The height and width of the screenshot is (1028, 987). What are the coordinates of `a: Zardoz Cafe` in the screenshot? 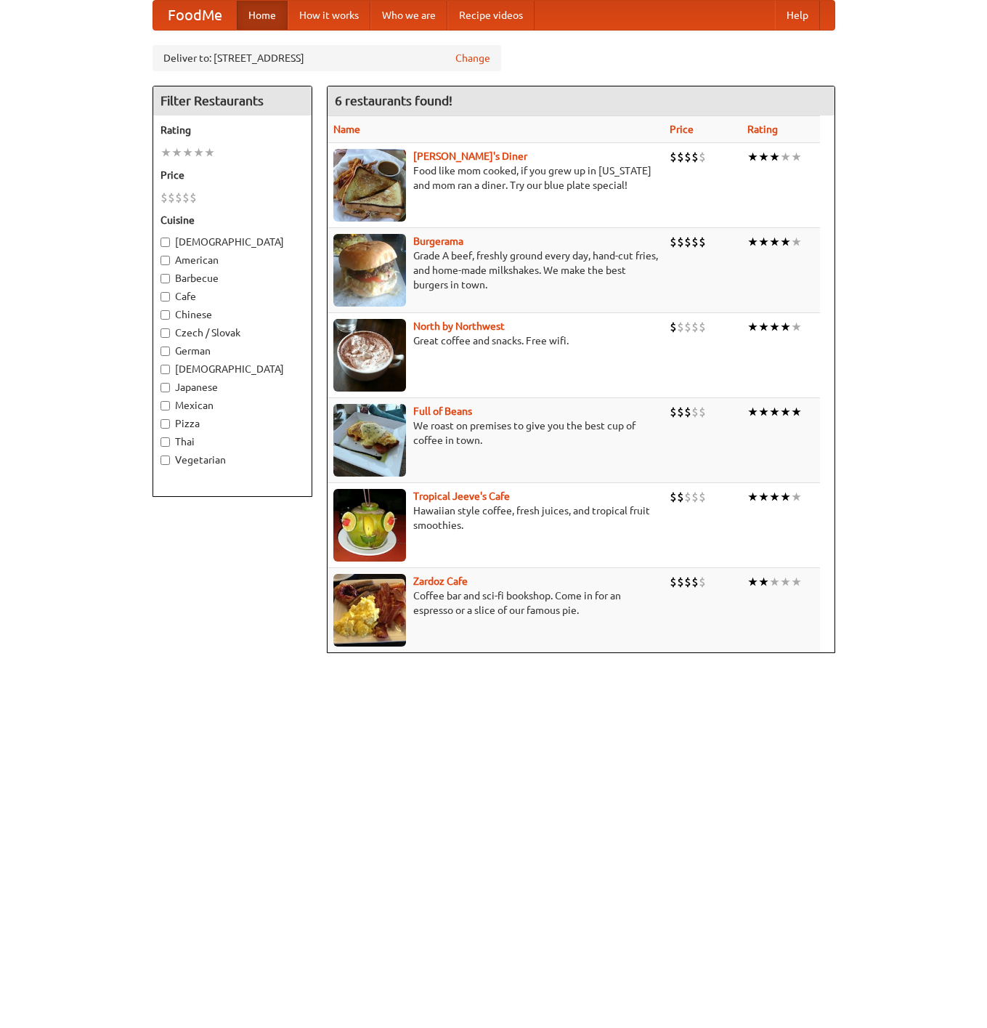 It's located at (440, 581).